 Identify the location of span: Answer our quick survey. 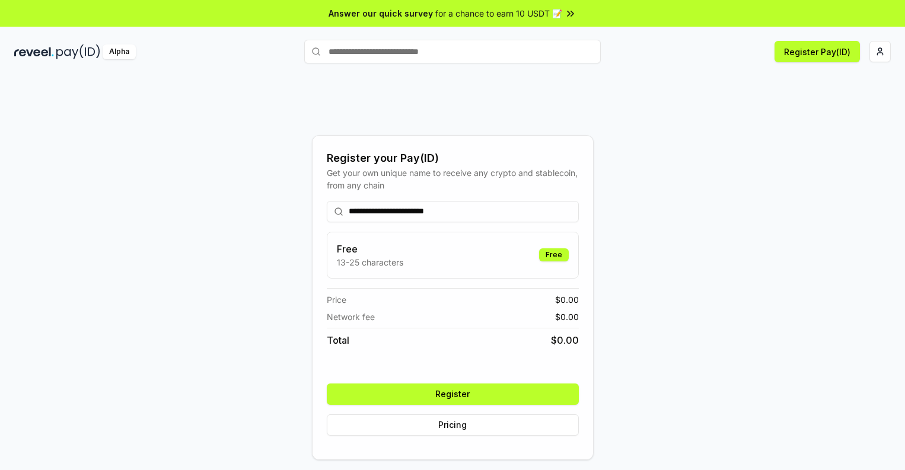
(381, 13).